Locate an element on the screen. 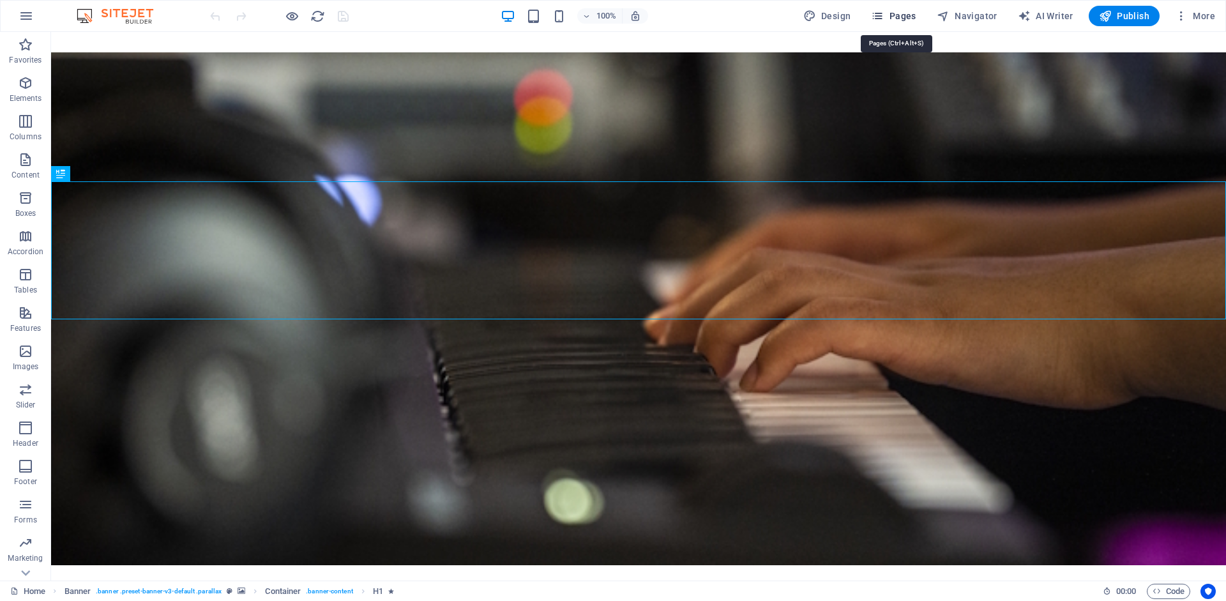 This screenshot has width=1226, height=601. p: Tables is located at coordinates (26, 290).